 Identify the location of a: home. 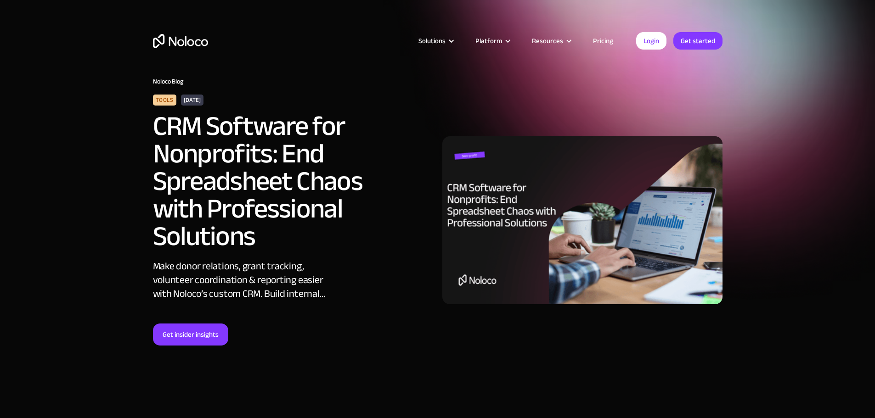
(180, 41).